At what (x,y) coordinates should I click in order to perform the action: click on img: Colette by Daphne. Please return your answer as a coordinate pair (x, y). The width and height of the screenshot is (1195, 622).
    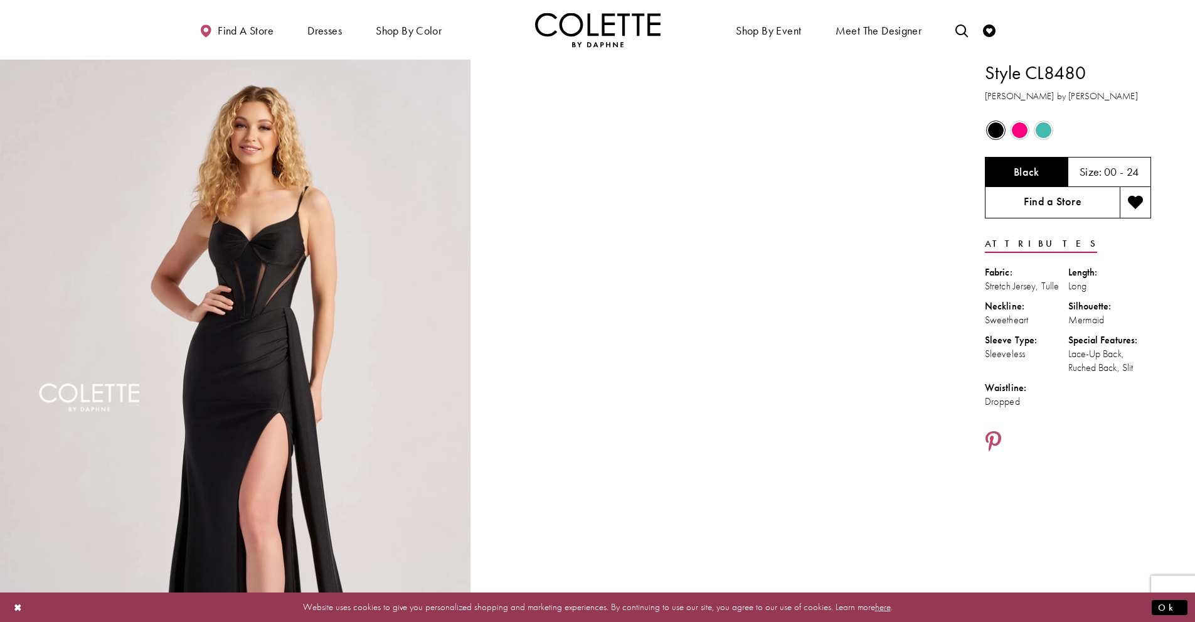
    Looking at the image, I should click on (598, 29).